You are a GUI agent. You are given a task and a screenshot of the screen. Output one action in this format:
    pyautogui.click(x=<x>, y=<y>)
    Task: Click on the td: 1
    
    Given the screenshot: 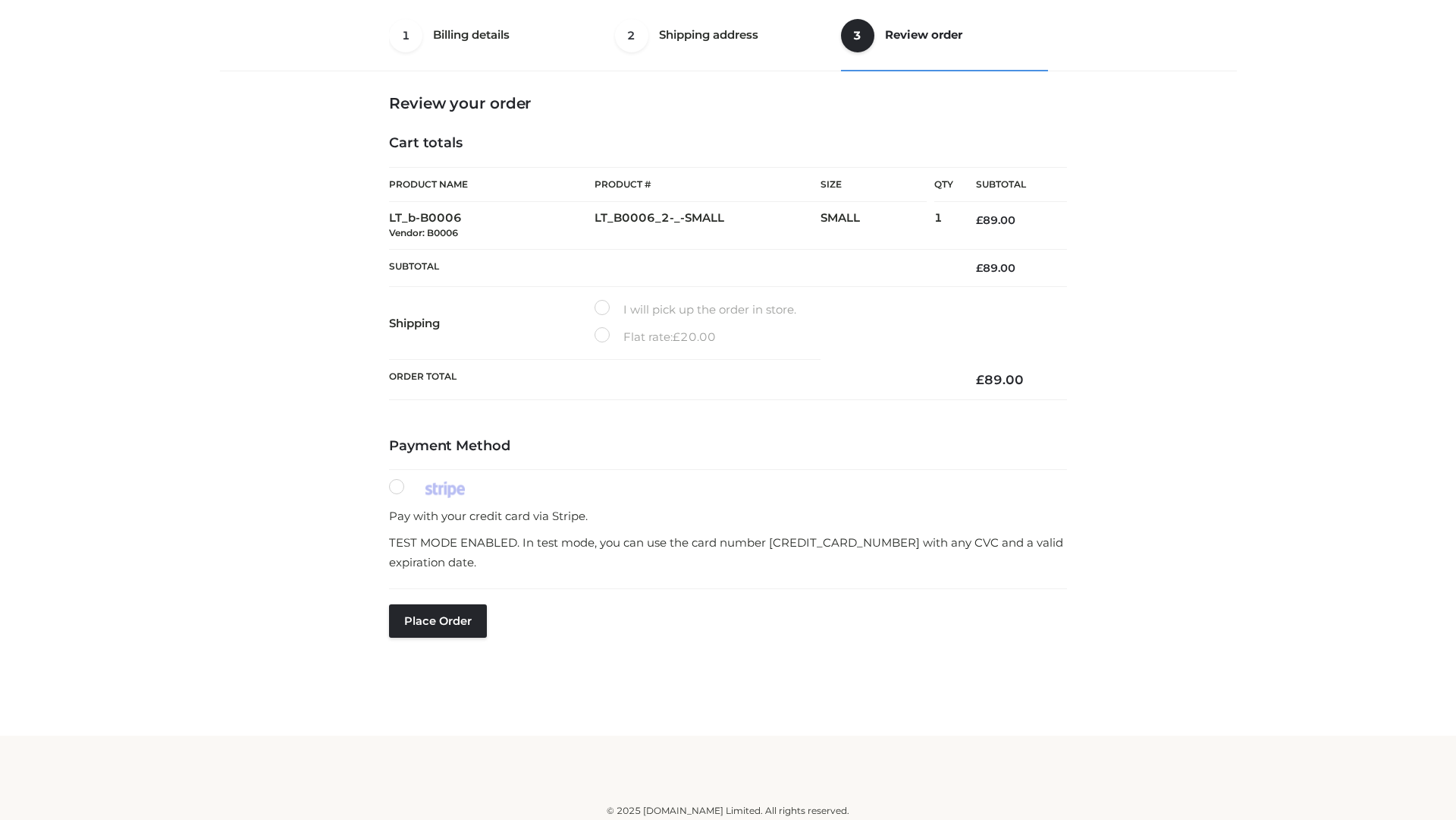 What is the action you would take?
    pyautogui.click(x=944, y=226)
    